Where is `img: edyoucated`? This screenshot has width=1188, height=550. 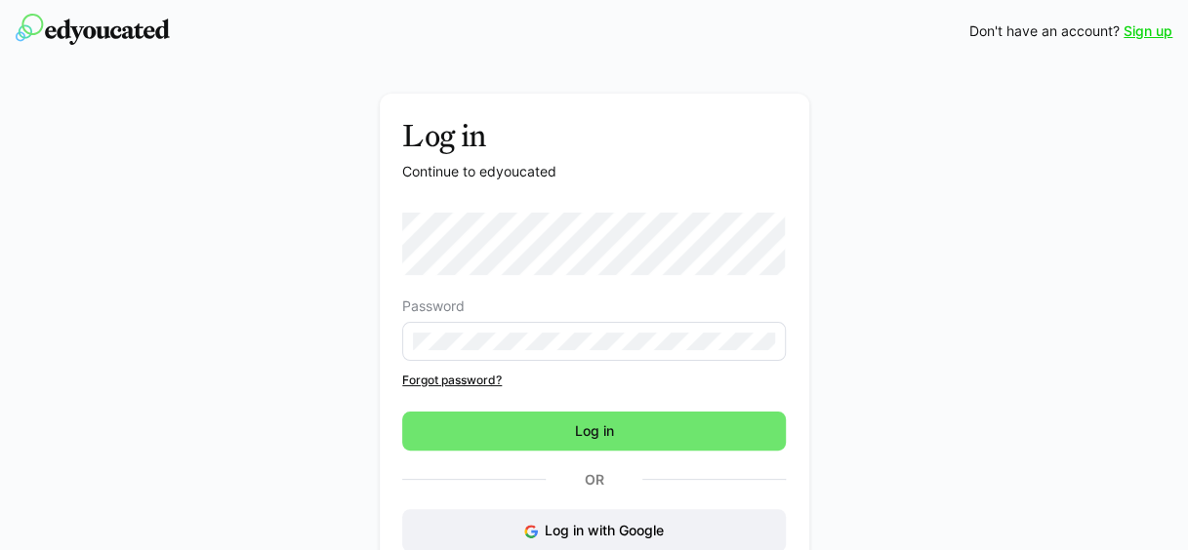 img: edyoucated is located at coordinates (93, 29).